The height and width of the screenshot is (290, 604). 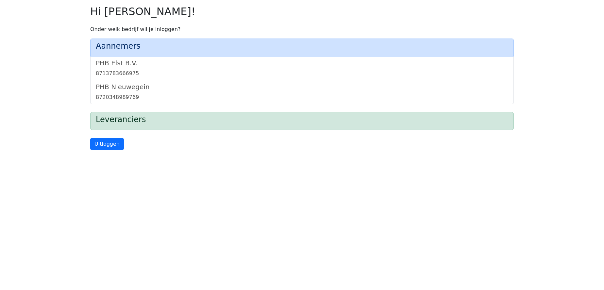 What do you see at coordinates (302, 120) in the screenshot?
I see `h4: Leveranciers` at bounding box center [302, 120].